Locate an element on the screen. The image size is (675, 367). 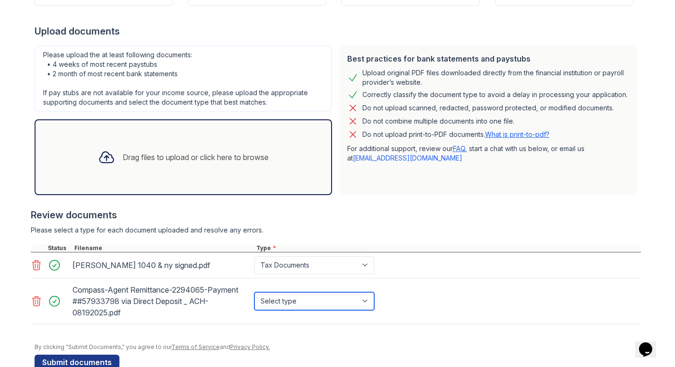
div: Compass-Agent Remittance-2294065-Payment ##57933798 via Direct Deposit _ ACH-08192025.pdf is located at coordinates (162, 301).